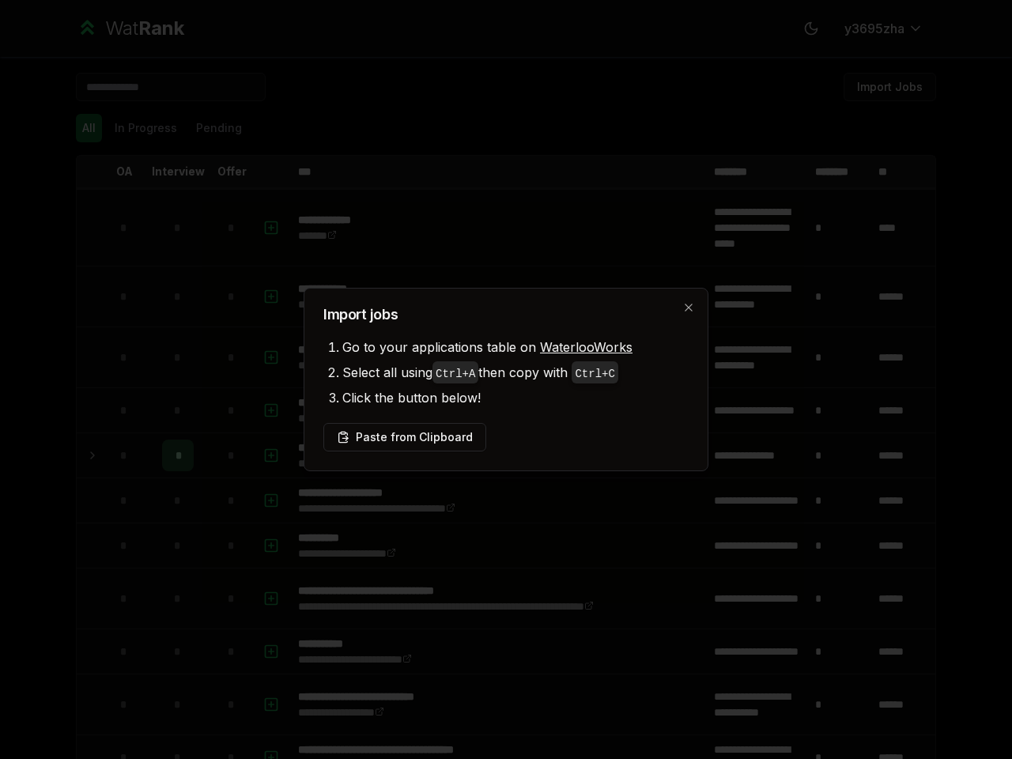  Describe the element at coordinates (516, 398) in the screenshot. I see `li: Click the button below!` at that location.